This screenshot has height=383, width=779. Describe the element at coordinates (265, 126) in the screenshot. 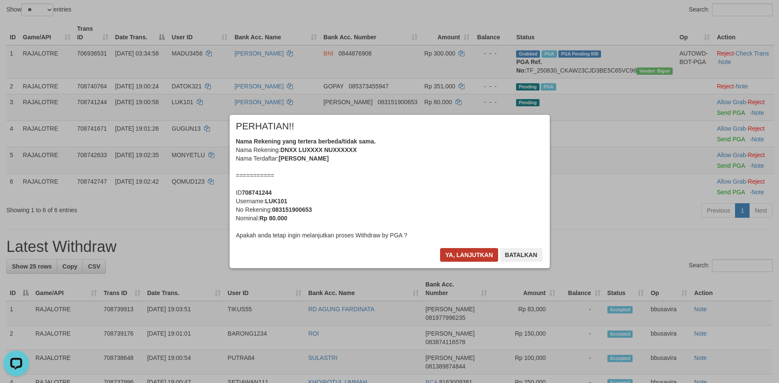

I see `span: PERHATIAN!!` at that location.